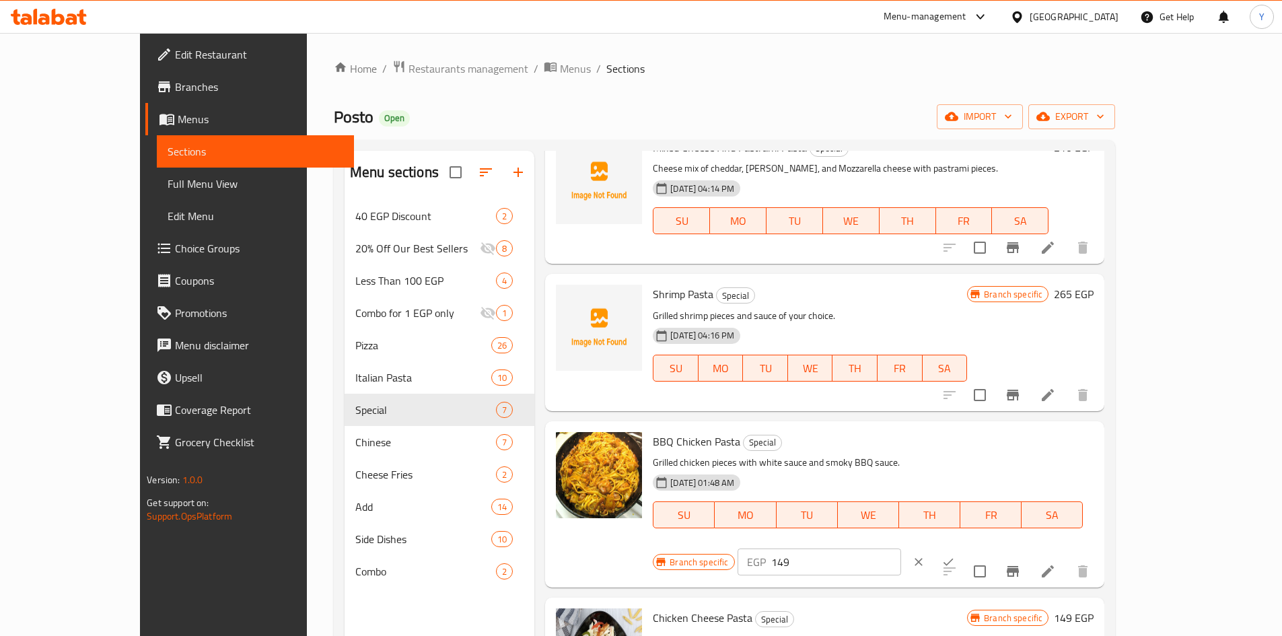 Image resolution: width=1282 pixels, height=636 pixels. Describe the element at coordinates (250, 313) in the screenshot. I see `a: Promotions` at that location.